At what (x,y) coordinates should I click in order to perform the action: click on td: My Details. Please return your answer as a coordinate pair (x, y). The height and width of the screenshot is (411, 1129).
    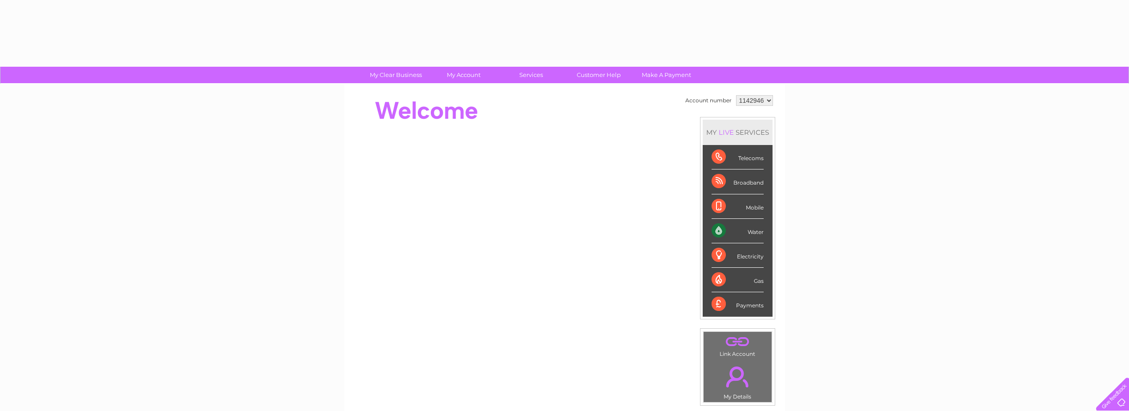
    Looking at the image, I should click on (737, 381).